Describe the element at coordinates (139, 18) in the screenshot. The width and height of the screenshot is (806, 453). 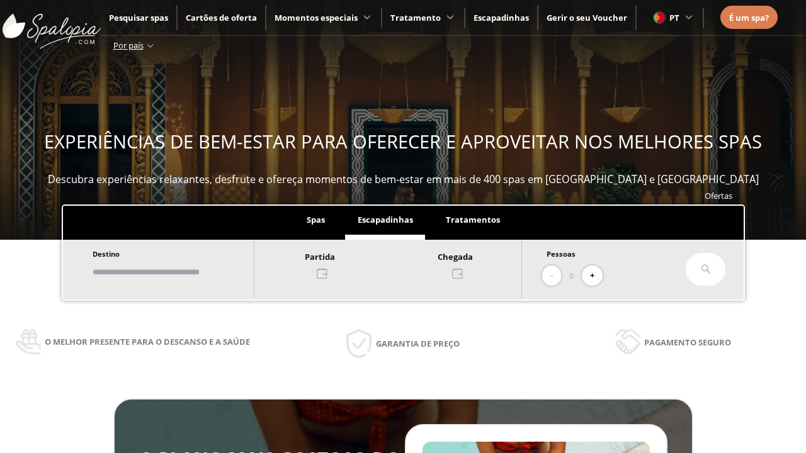
I see `a: Pesquisar spas` at that location.